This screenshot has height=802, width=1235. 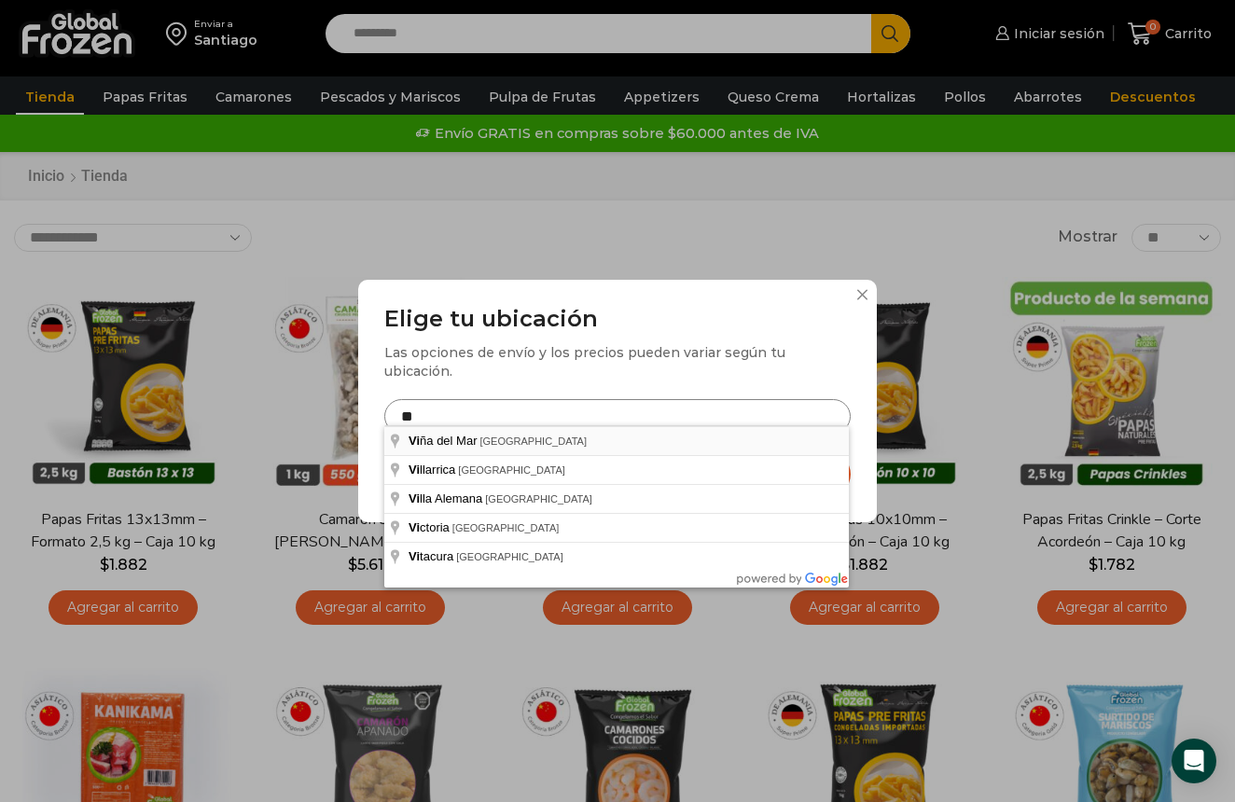 What do you see at coordinates (433, 469) in the screenshot?
I see `span: llarrica` at bounding box center [433, 469].